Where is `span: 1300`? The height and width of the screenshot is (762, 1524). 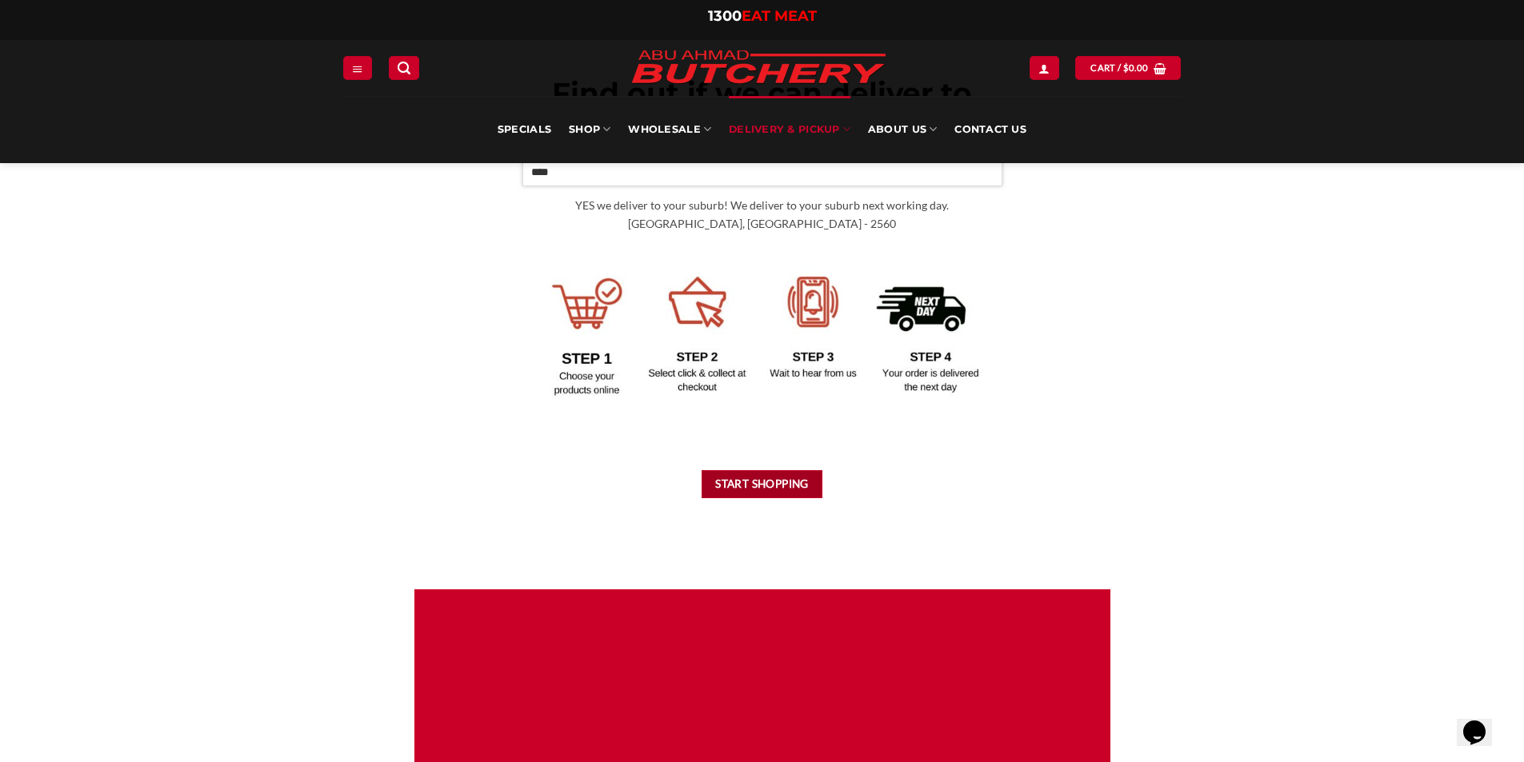 span: 1300 is located at coordinates (725, 16).